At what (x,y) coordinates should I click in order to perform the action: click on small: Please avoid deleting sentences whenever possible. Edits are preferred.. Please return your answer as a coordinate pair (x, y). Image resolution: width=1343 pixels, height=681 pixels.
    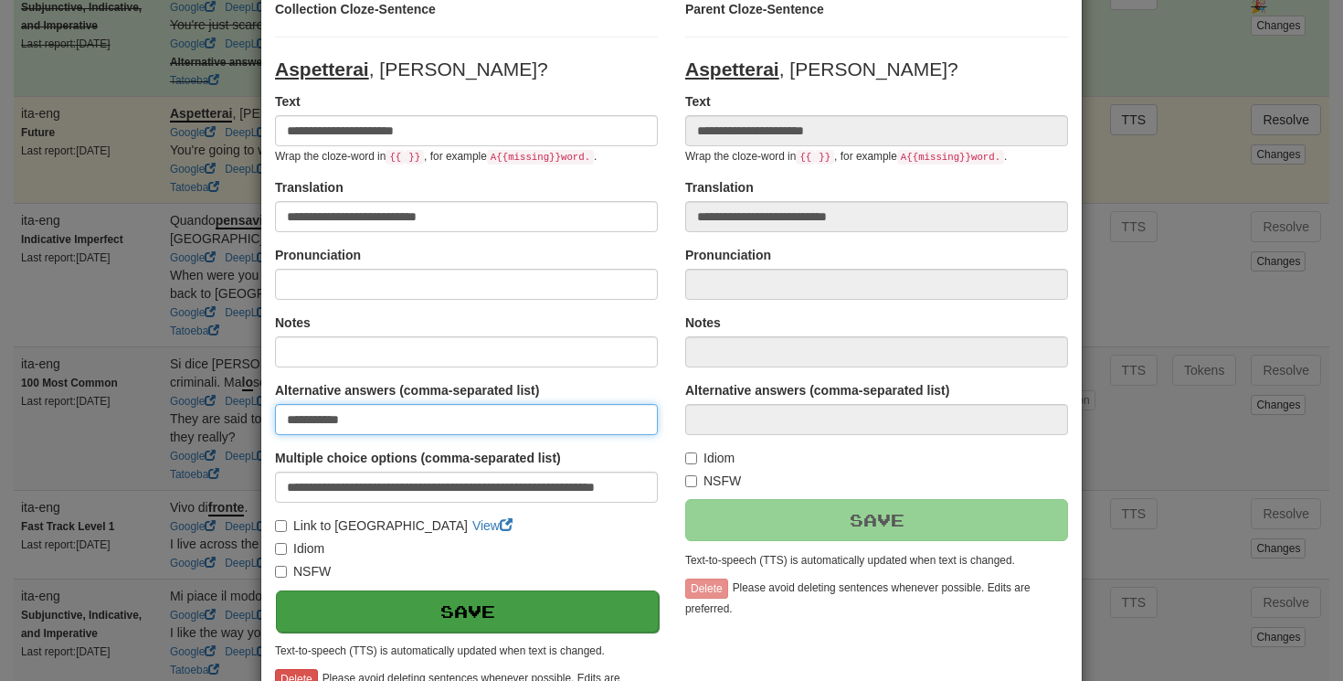
    Looking at the image, I should click on (858, 598).